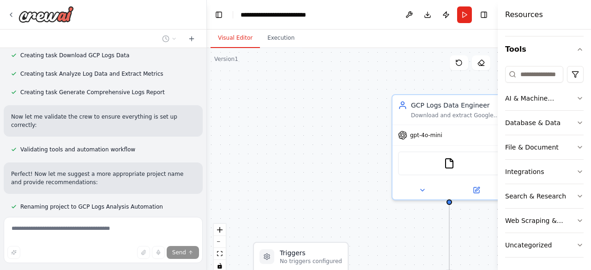 The image size is (591, 270). I want to click on div: Version 1, so click(226, 59).